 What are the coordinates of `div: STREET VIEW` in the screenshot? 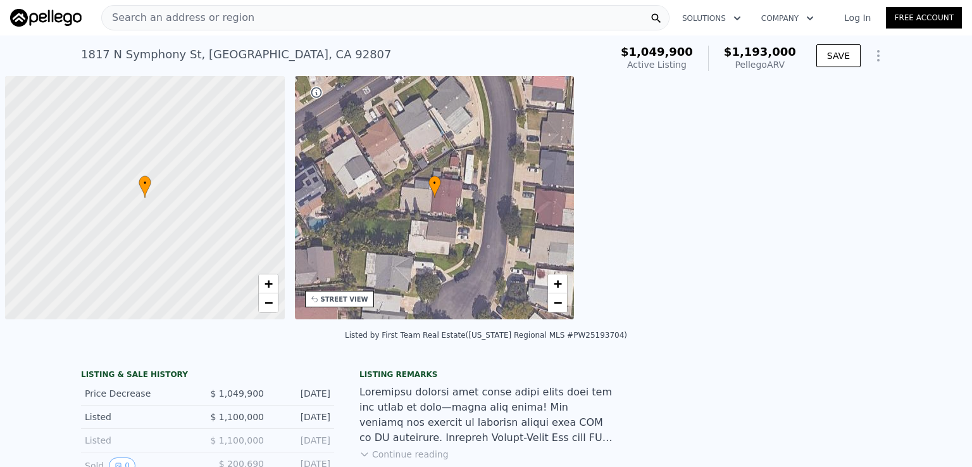 It's located at (344, 299).